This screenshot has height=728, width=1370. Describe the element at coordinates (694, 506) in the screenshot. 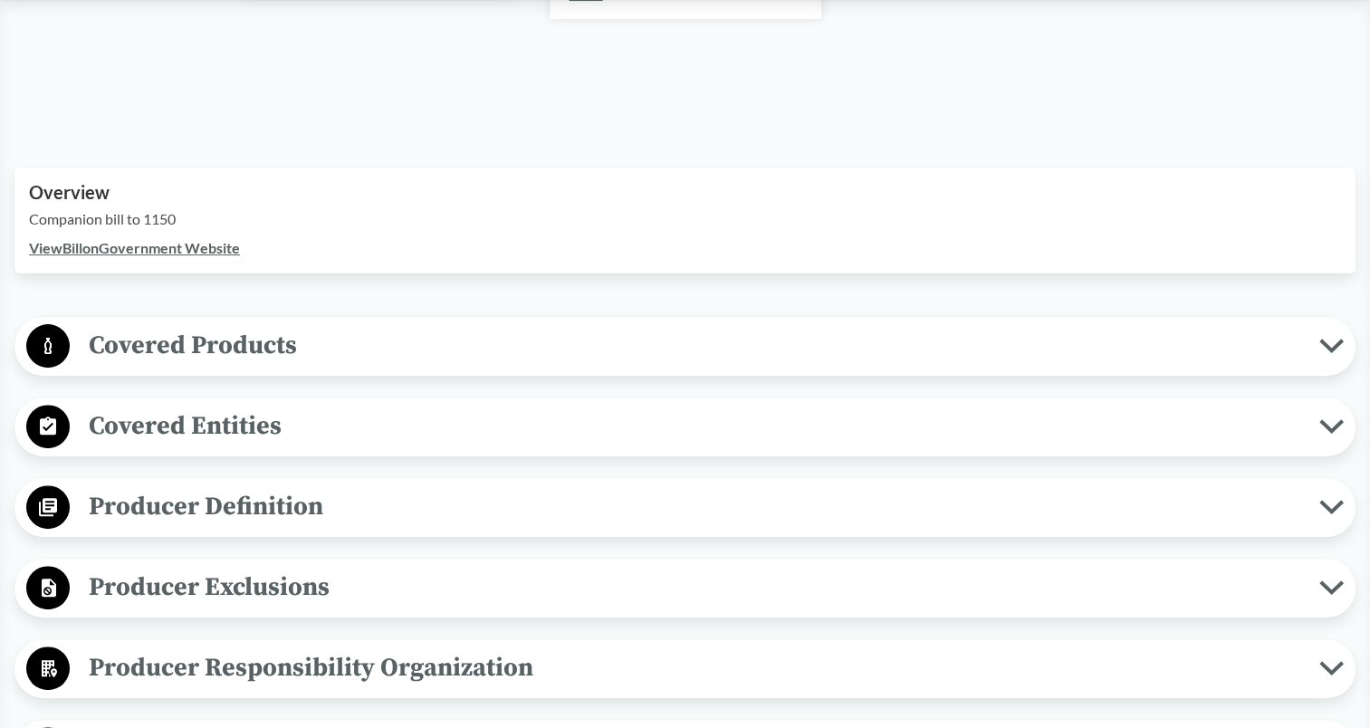

I see `span: Producer Definition` at that location.